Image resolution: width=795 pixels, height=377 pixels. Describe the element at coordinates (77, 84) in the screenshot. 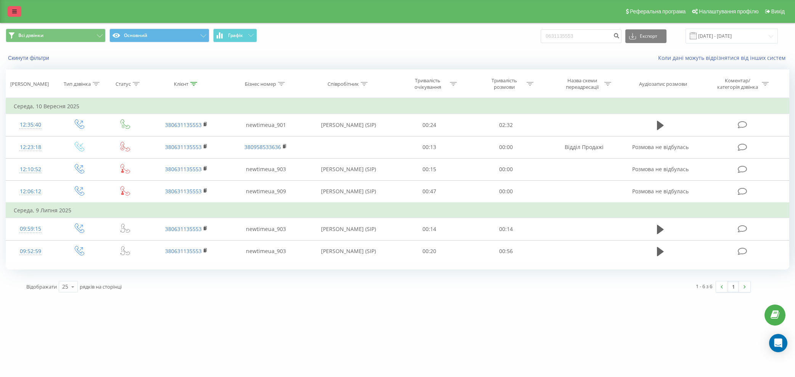

I see `div: Тип дзвінка` at that location.